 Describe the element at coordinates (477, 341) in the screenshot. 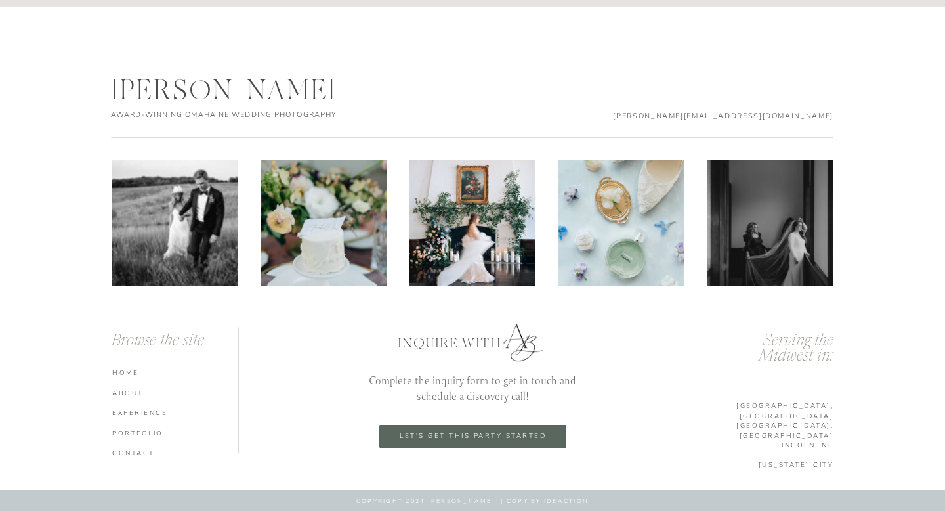

I see `p: Inquire with` at that location.